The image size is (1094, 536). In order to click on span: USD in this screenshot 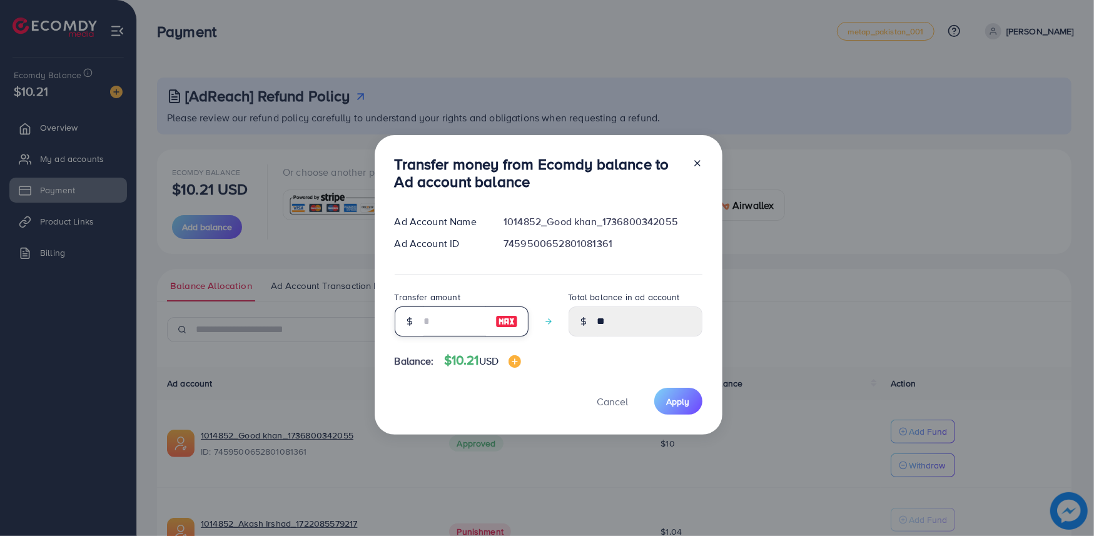, I will do `click(488, 361)`.